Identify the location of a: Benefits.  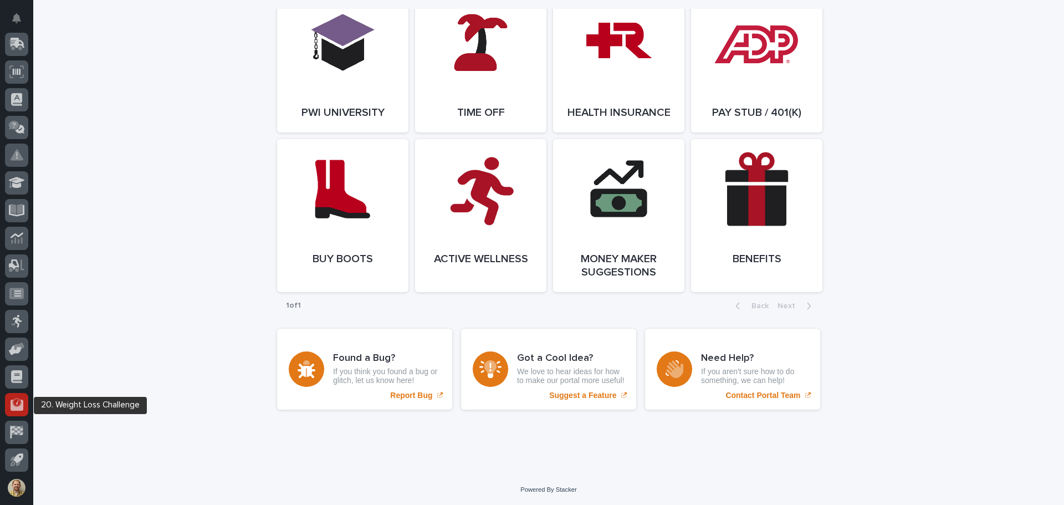
(757, 216).